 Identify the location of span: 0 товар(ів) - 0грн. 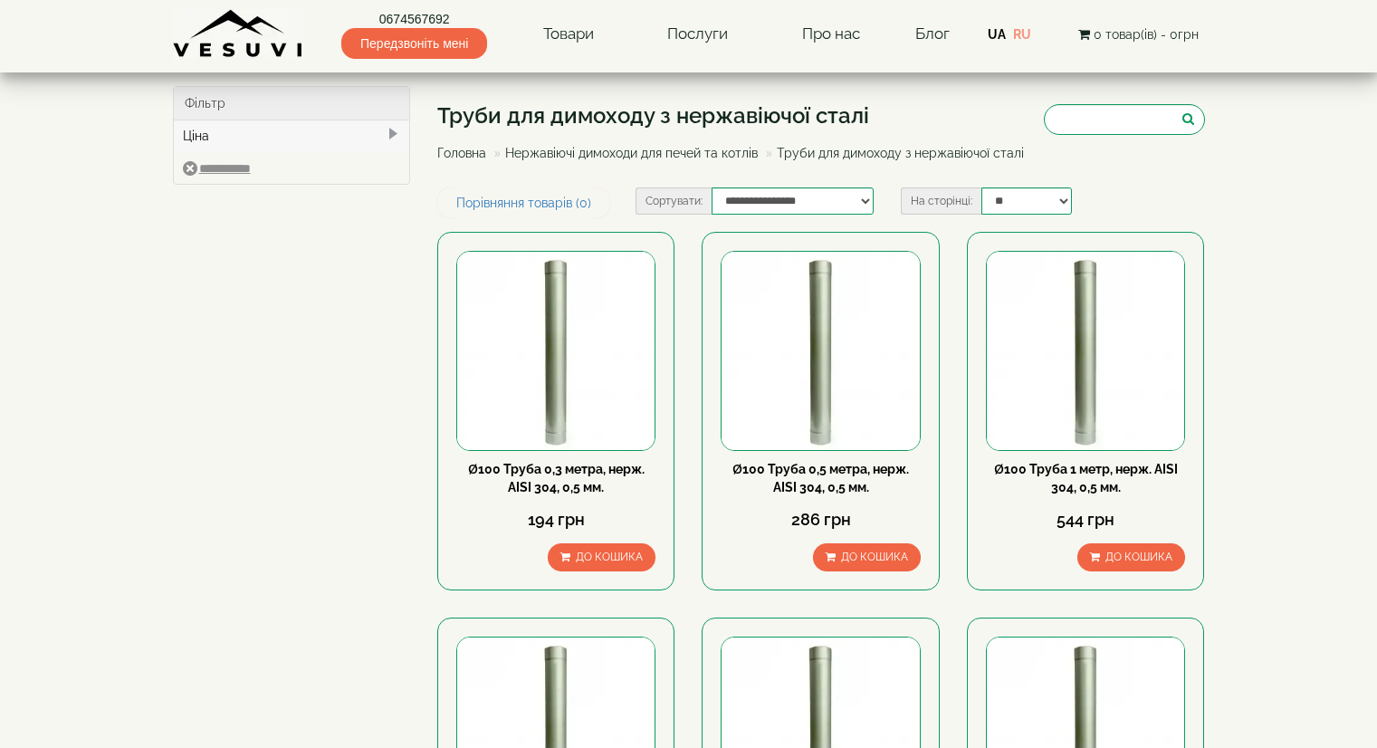
(1146, 34).